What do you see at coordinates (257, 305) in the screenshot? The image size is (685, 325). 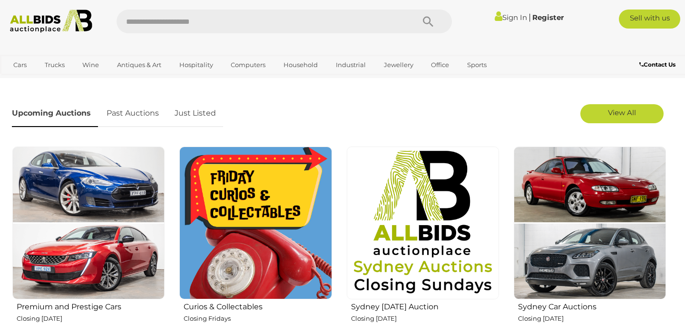 I see `h2: Curios & Collectables` at bounding box center [257, 305].